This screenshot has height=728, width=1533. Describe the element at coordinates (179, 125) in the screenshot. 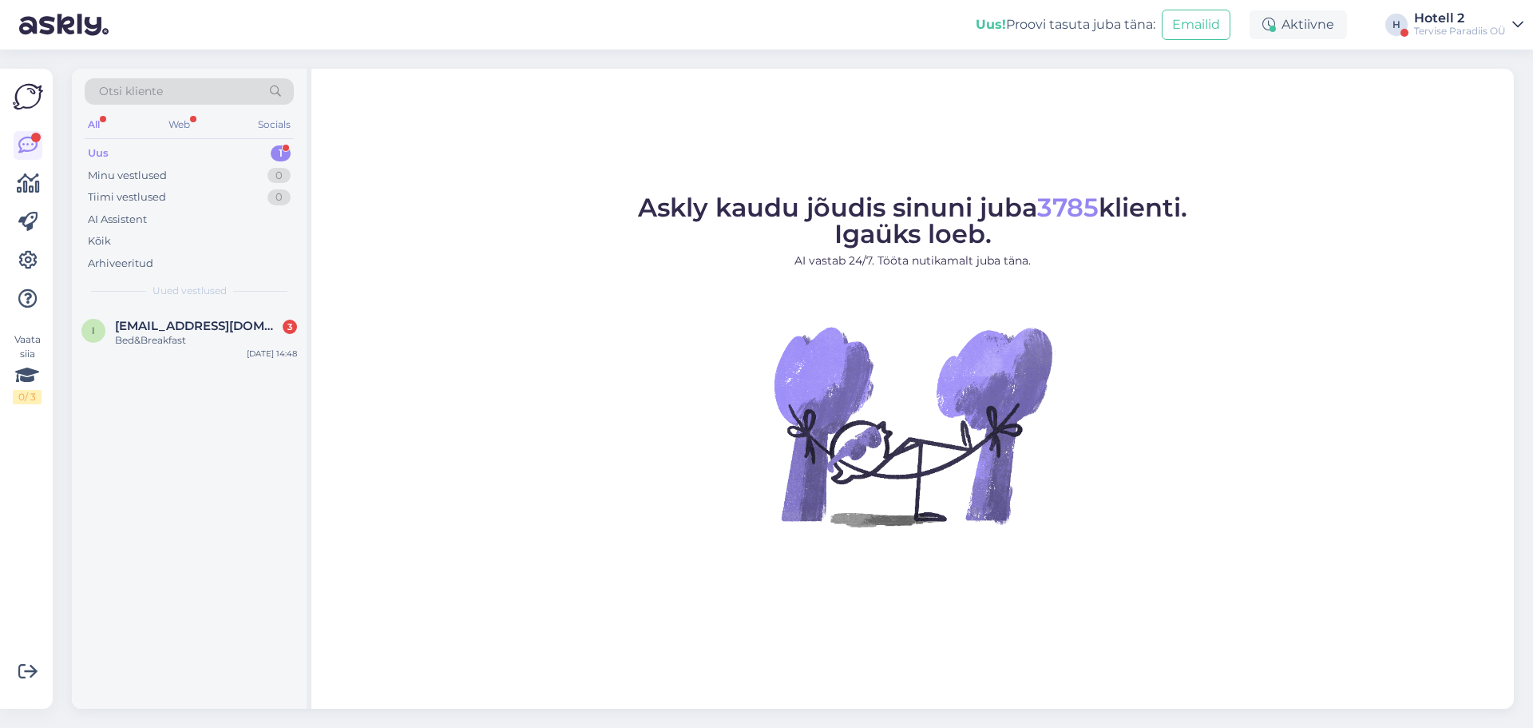

I see `div: Web` at that location.